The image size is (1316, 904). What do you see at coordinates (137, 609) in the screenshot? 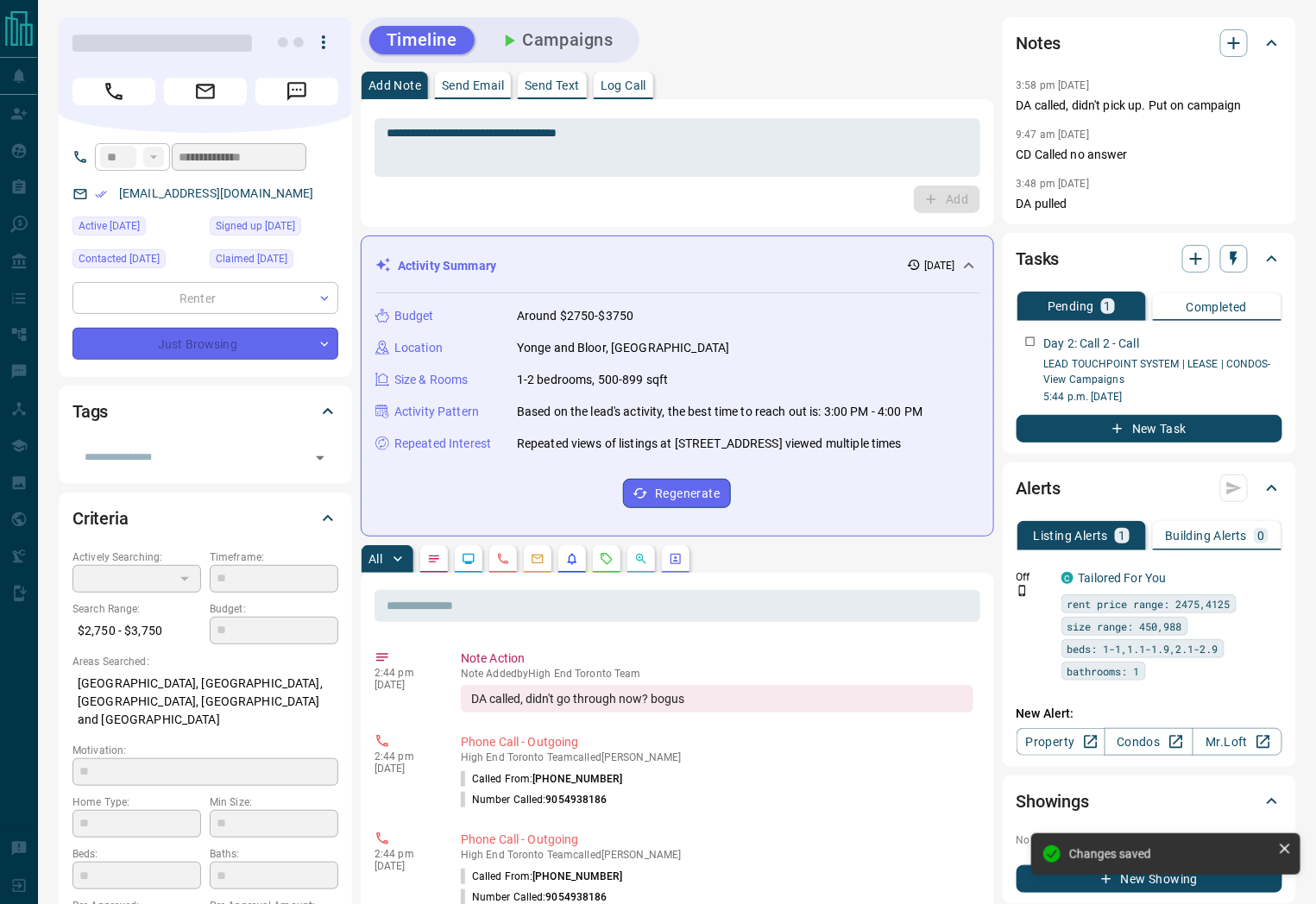
I see `p: Search Range:` at bounding box center [137, 609].